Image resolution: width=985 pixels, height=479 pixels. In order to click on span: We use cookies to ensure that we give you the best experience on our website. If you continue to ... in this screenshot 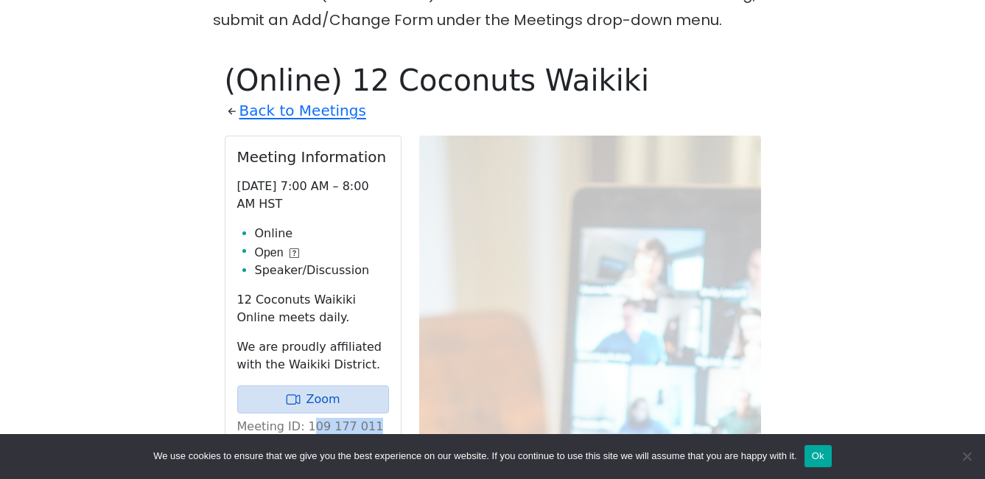, I will do `click(475, 456)`.